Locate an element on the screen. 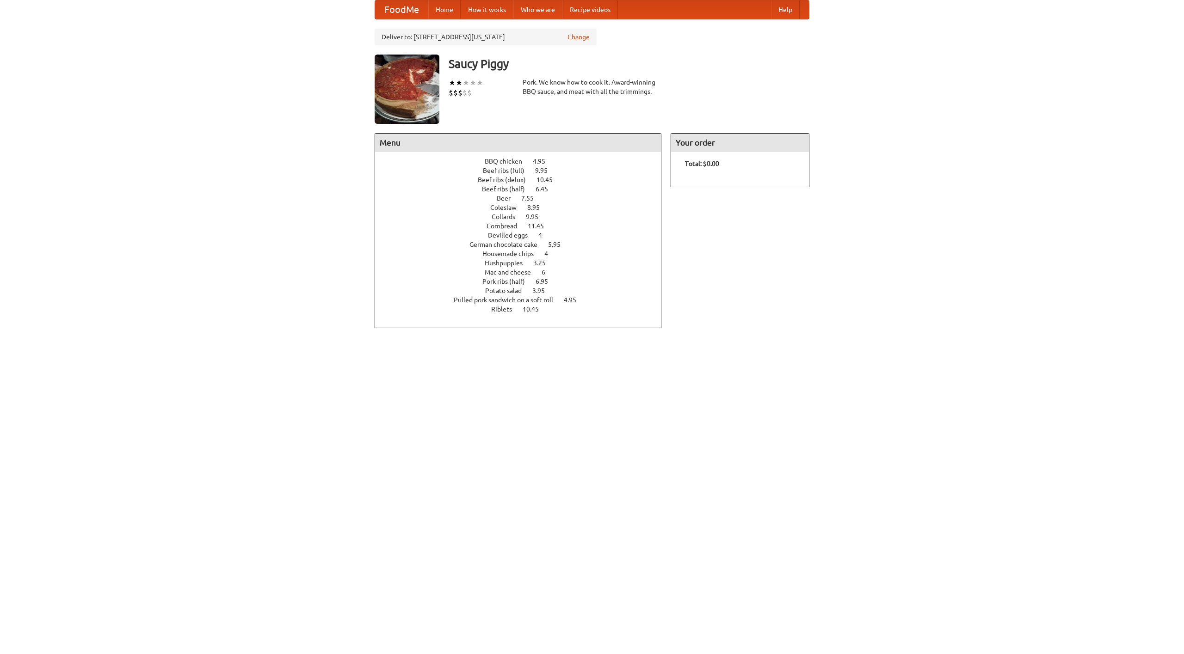 This screenshot has height=654, width=1184. span: Beef ribs (full) is located at coordinates (508, 171).